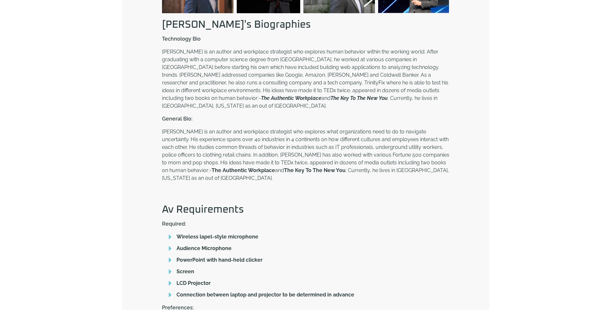  Describe the element at coordinates (204, 248) in the screenshot. I see `b: Audience Microphone` at that location.